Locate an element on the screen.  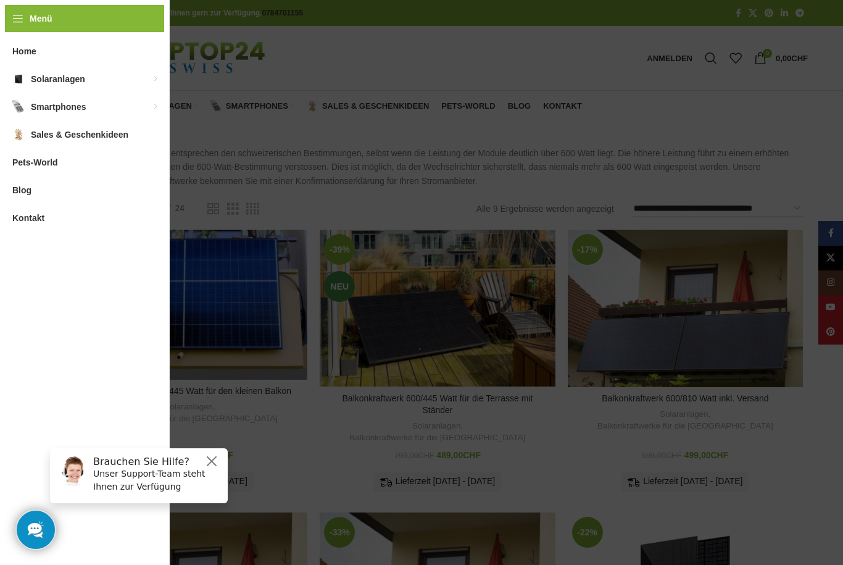
span: Home is located at coordinates (24, 51).